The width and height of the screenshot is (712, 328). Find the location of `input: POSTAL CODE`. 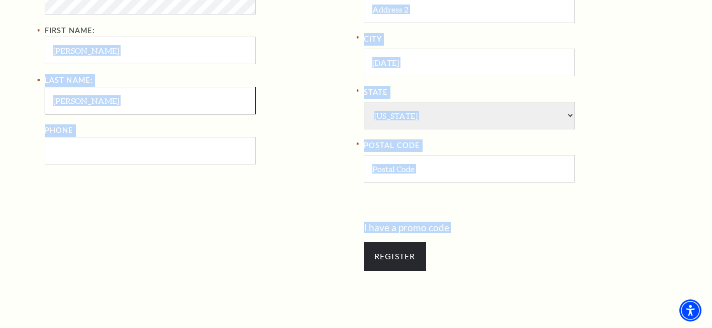

input: POSTAL CODE is located at coordinates (469, 169).